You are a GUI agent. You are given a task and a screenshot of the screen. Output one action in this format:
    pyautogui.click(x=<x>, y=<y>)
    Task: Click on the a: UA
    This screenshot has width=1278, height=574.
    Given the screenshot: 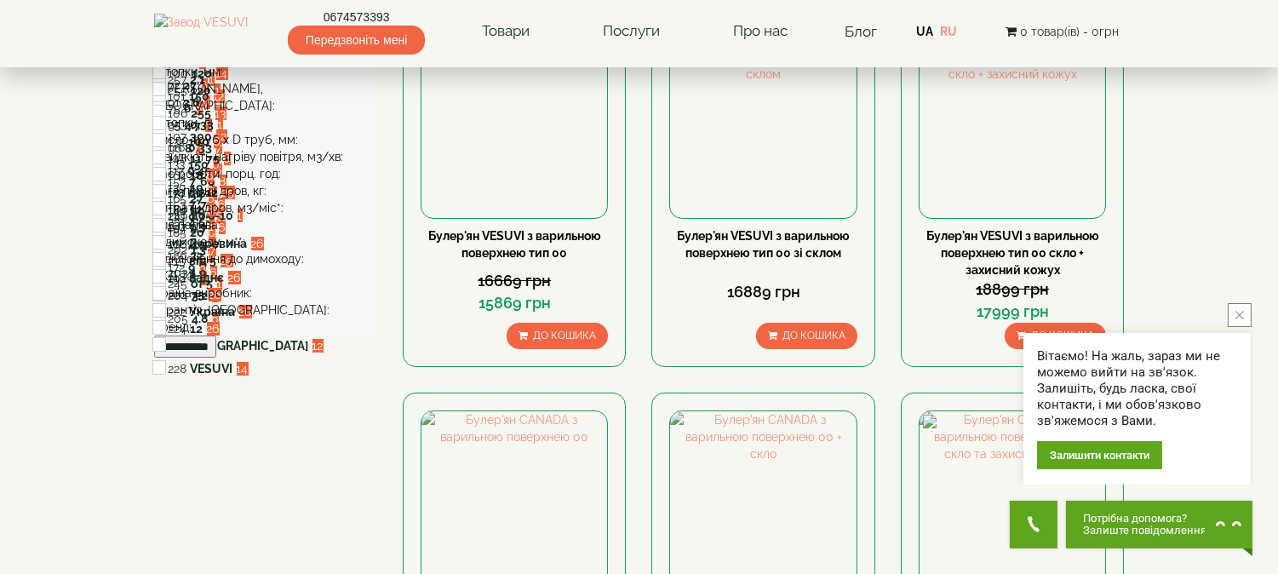 What is the action you would take?
    pyautogui.click(x=924, y=31)
    